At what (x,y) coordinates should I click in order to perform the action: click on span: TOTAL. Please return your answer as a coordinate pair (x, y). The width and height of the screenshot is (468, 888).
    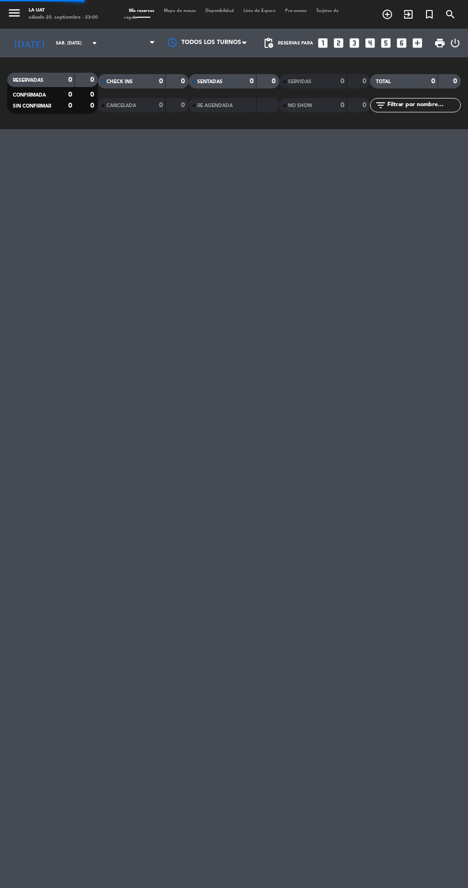
    Looking at the image, I should click on (383, 82).